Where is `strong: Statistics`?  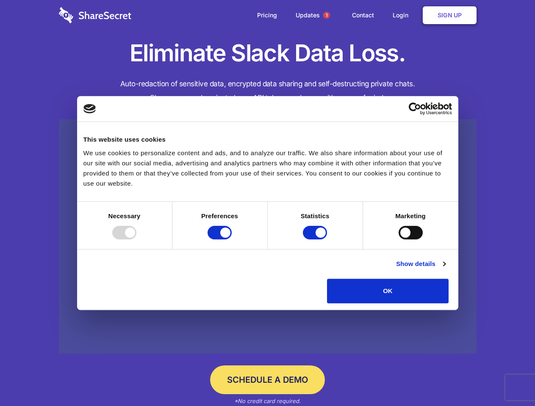
strong: Statistics is located at coordinates (315, 216).